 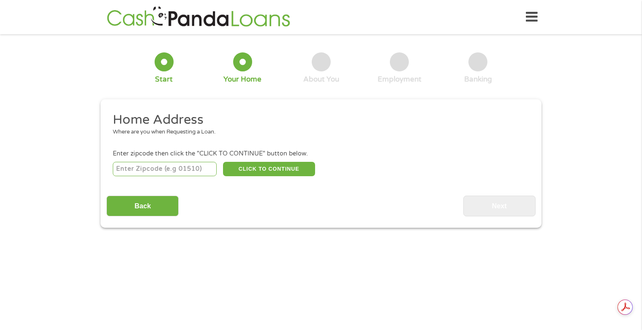 What do you see at coordinates (499, 206) in the screenshot?
I see `input: Next` at bounding box center [499, 206].